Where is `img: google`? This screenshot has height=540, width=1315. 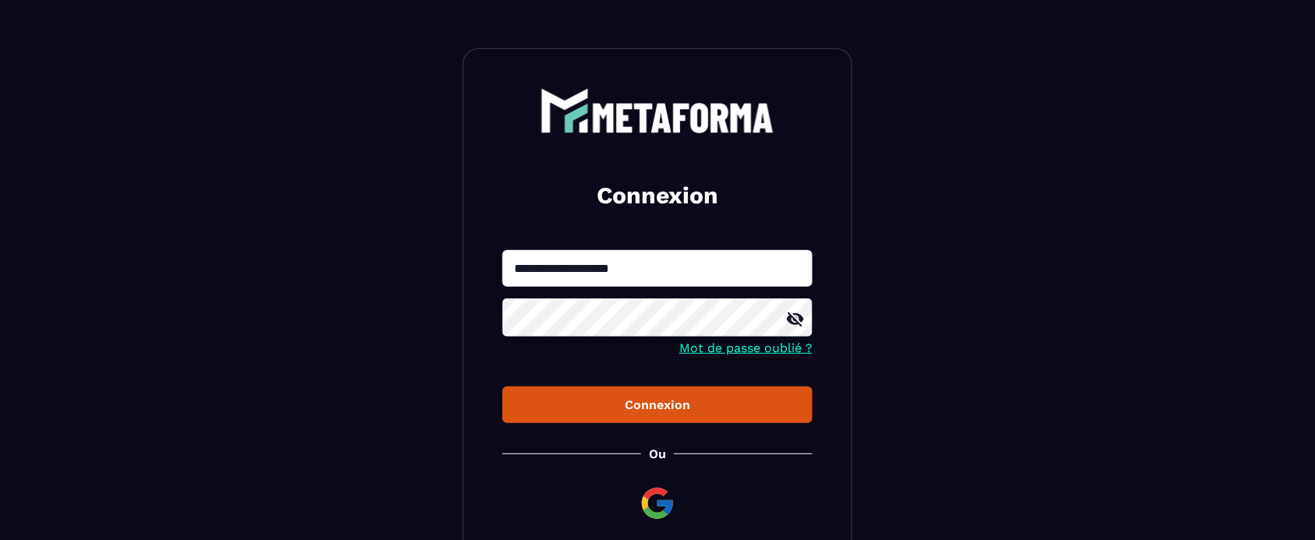 img: google is located at coordinates (658, 503).